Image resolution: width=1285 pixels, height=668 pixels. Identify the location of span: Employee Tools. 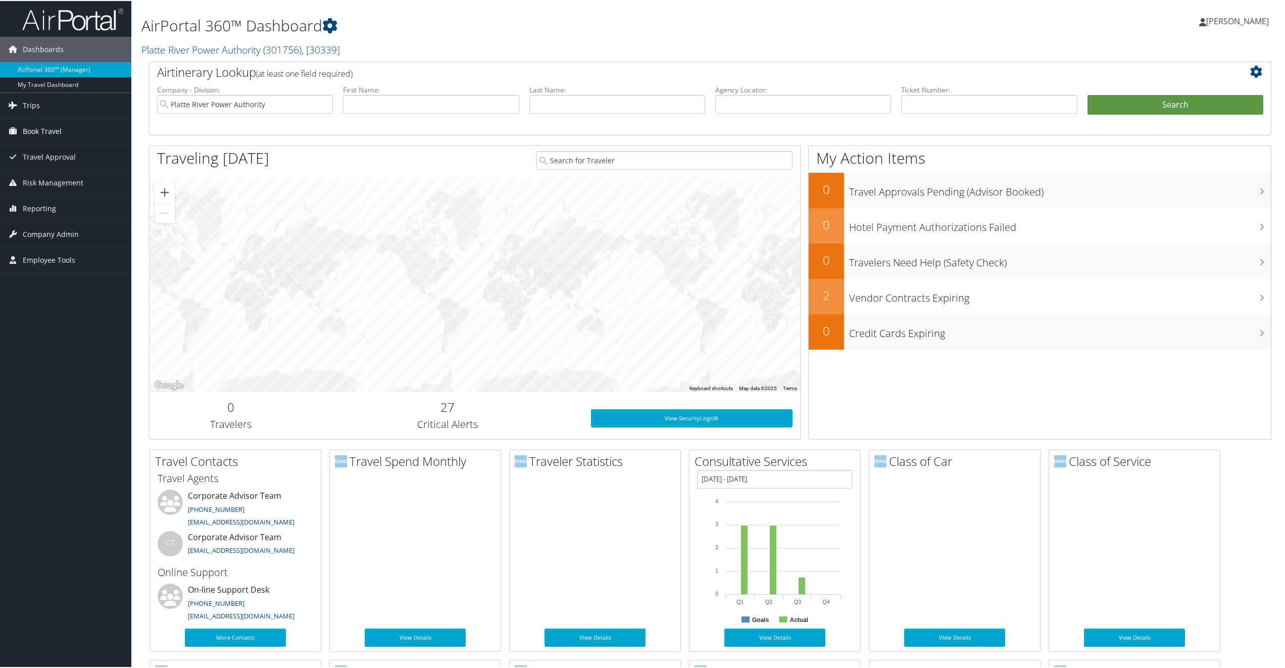
(49, 259).